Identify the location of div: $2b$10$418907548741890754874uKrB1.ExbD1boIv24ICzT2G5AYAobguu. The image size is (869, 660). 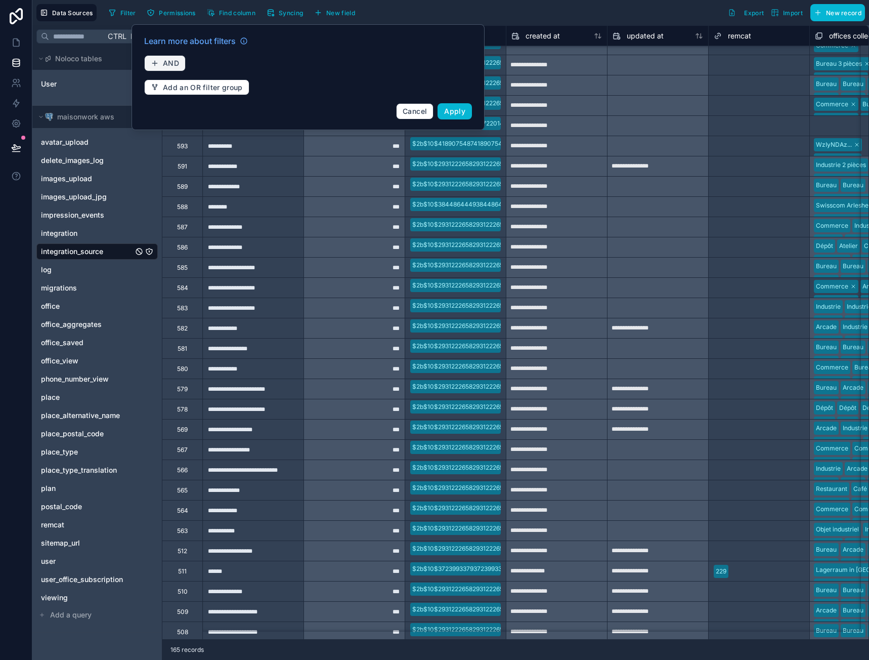
(517, 144).